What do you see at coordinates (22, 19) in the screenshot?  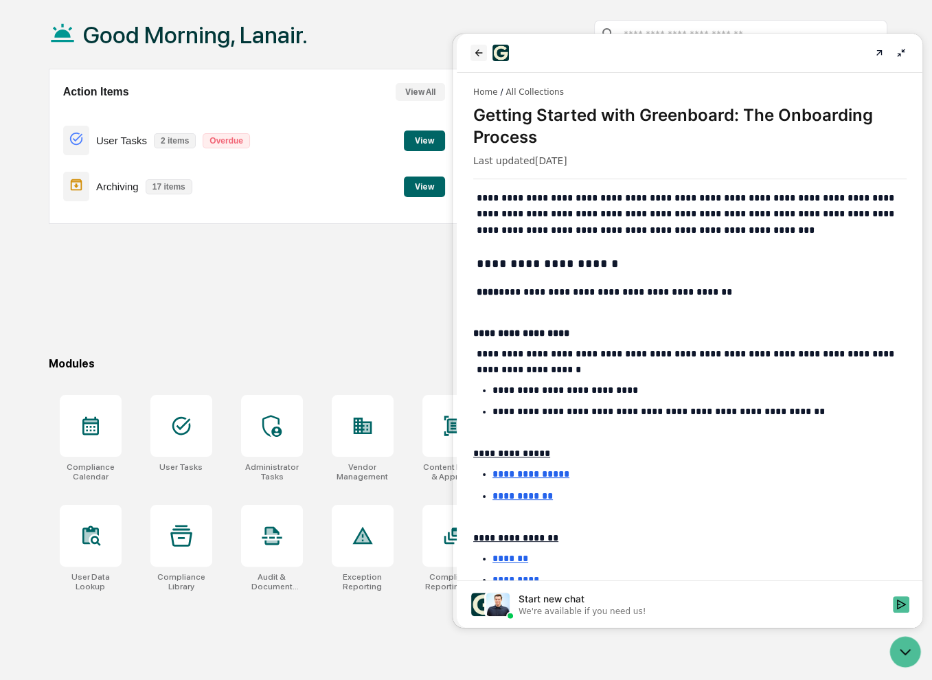 I see `button: back` at bounding box center [22, 19].